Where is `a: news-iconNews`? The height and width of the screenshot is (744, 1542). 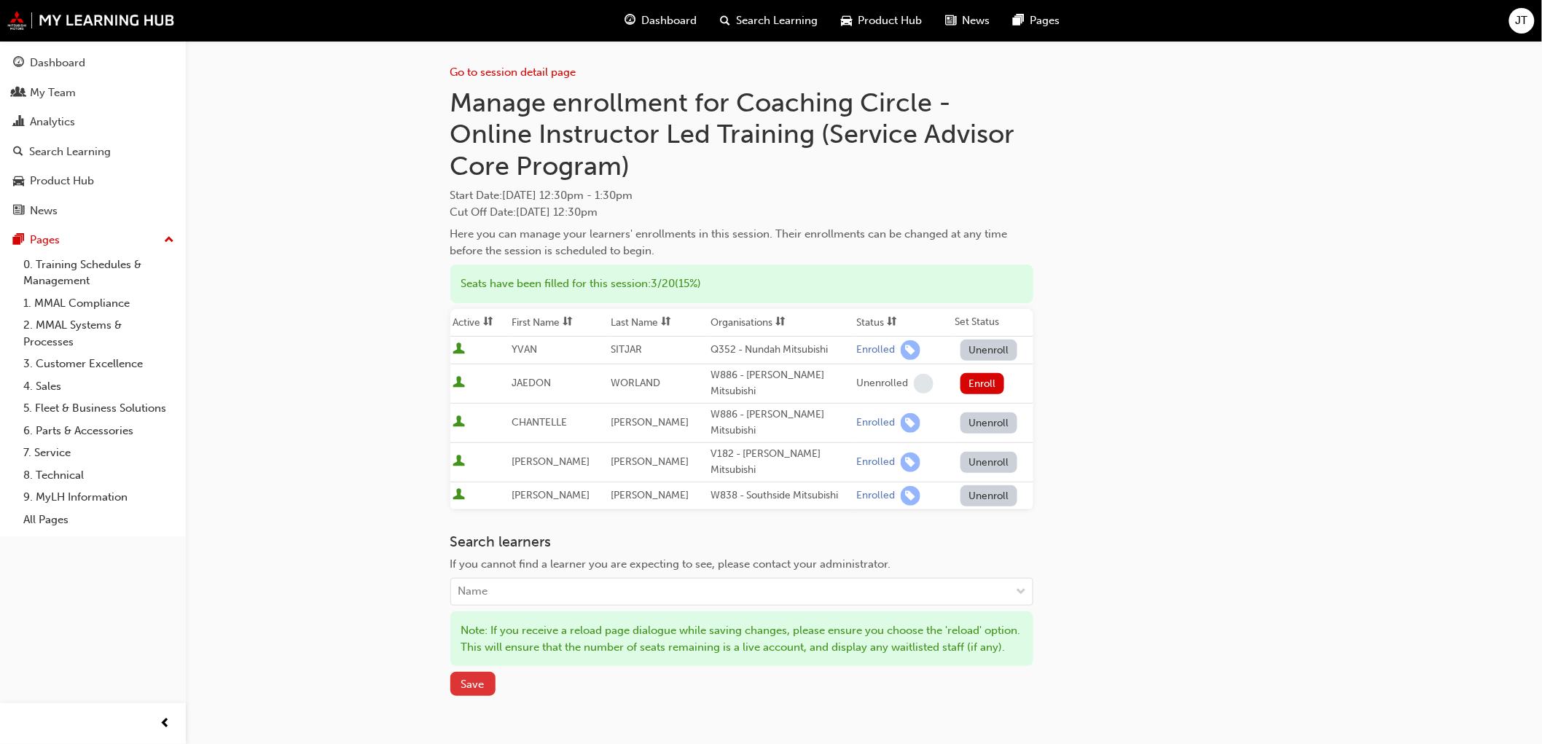
a: news-iconNews is located at coordinates (967, 20).